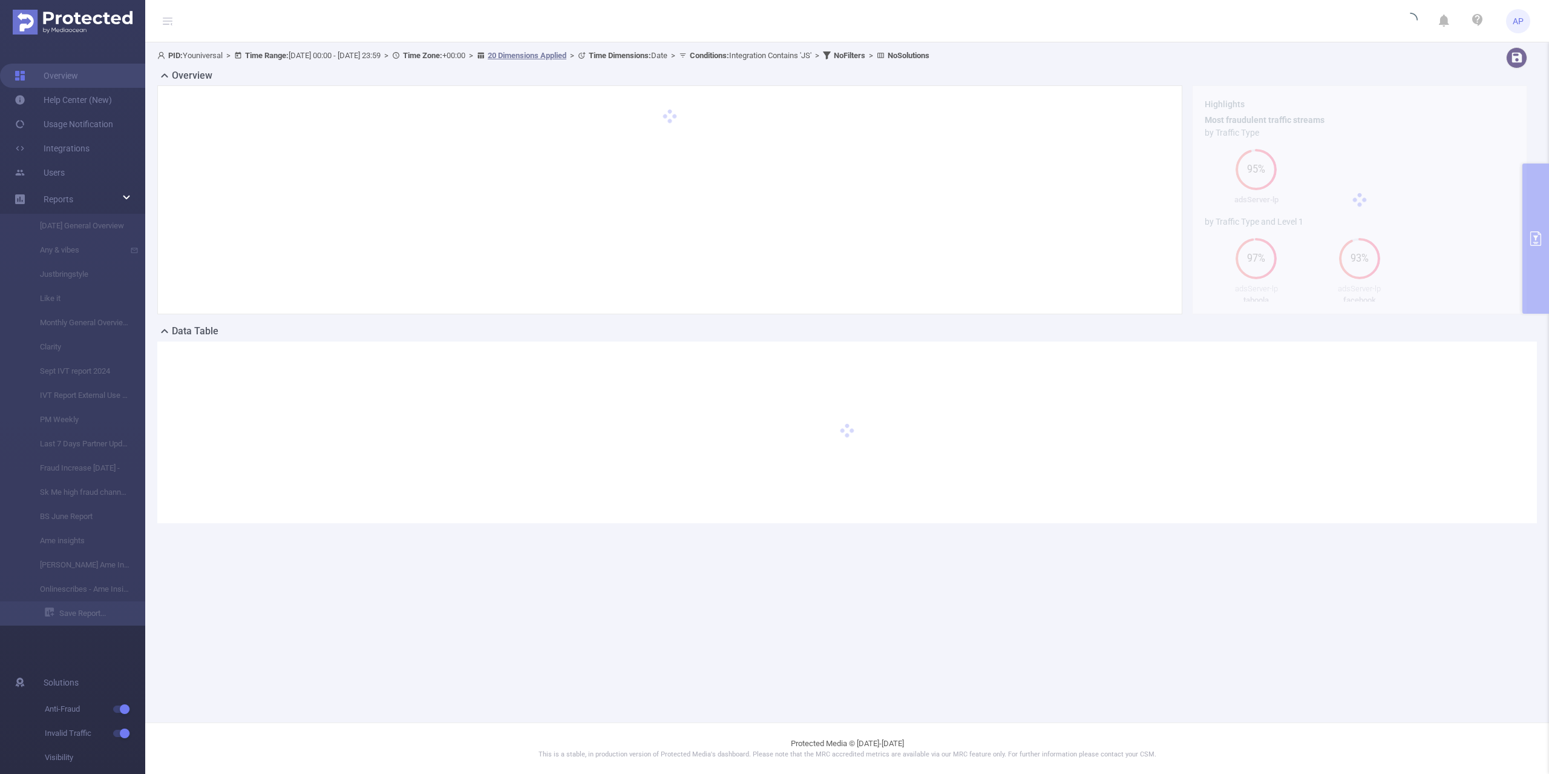  Describe the element at coordinates (628, 55) in the screenshot. I see `span: Date` at that location.